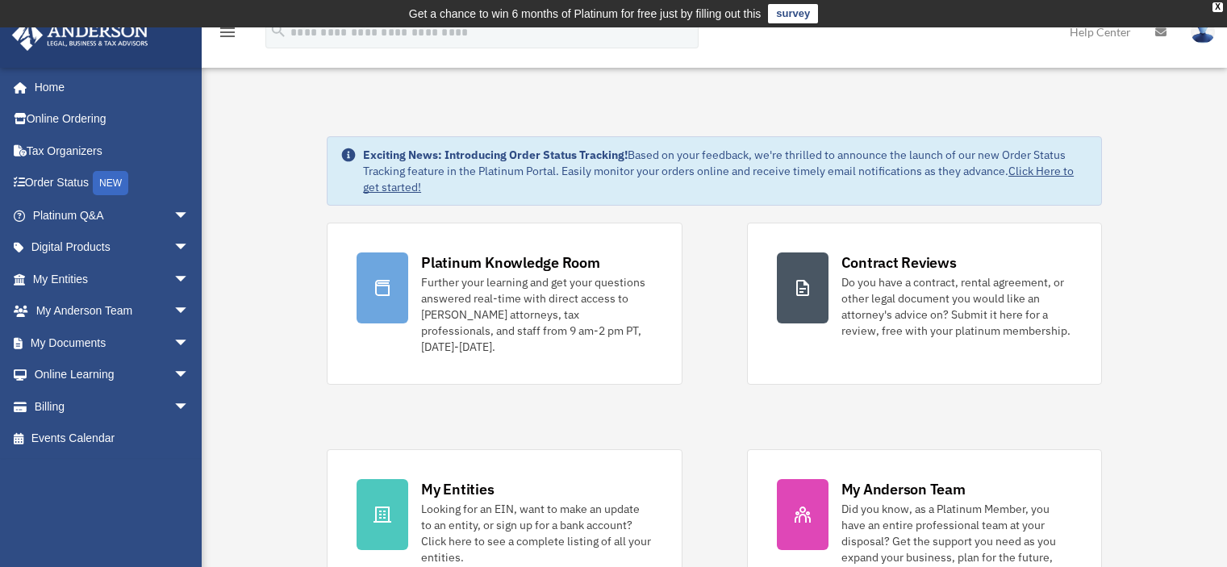  What do you see at coordinates (227, 32) in the screenshot?
I see `i: menu` at bounding box center [227, 32].